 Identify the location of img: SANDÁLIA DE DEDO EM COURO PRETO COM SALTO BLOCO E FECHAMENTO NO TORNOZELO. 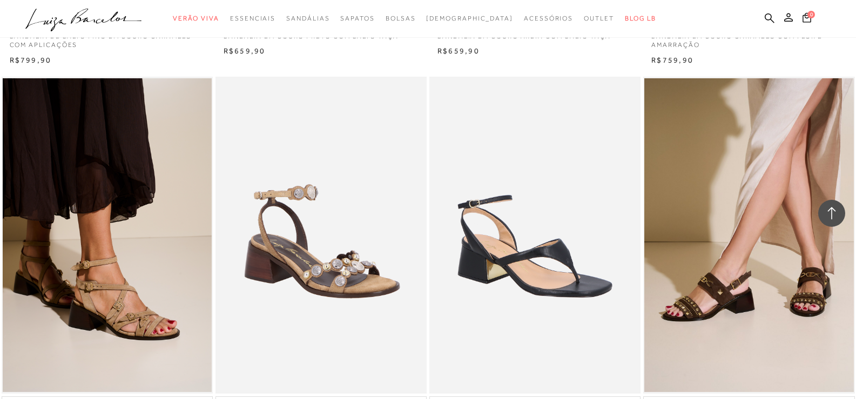
(535, 235).